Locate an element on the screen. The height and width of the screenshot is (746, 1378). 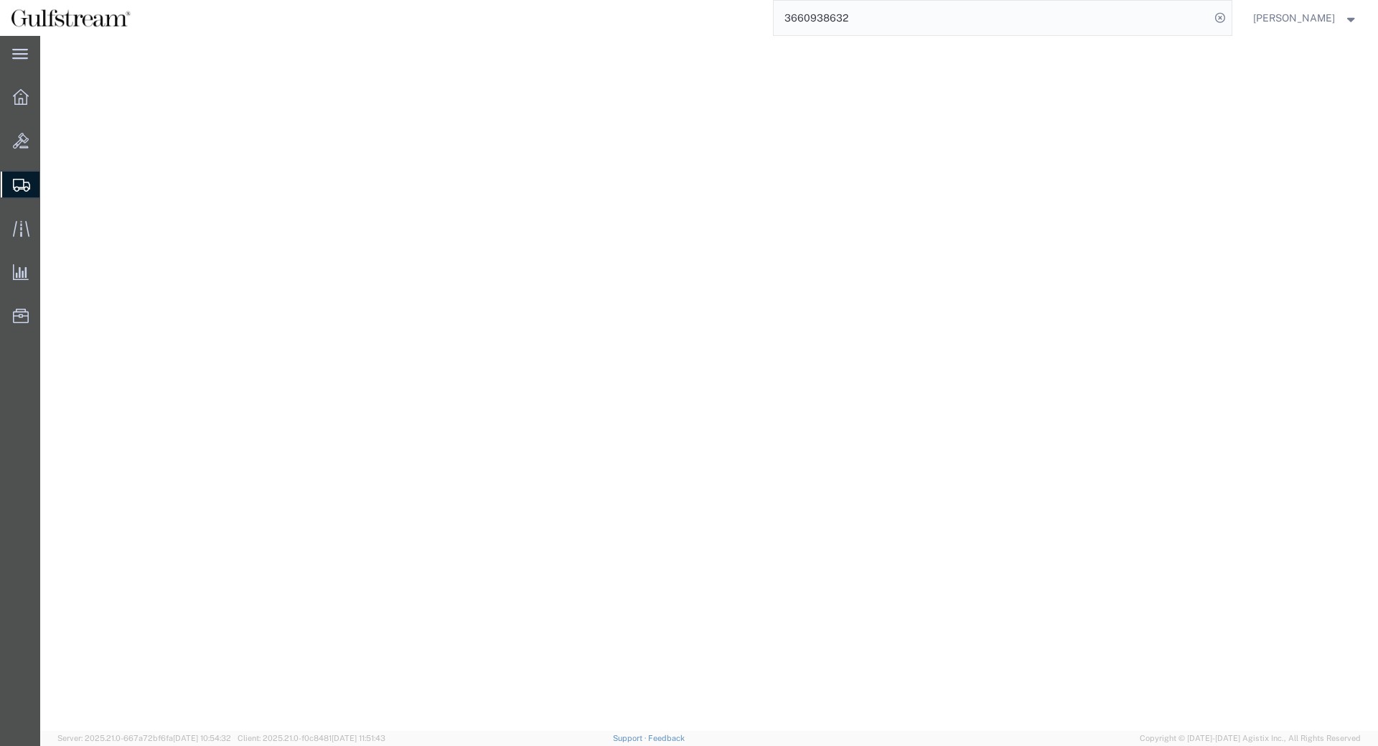
a: Support is located at coordinates (631, 738).